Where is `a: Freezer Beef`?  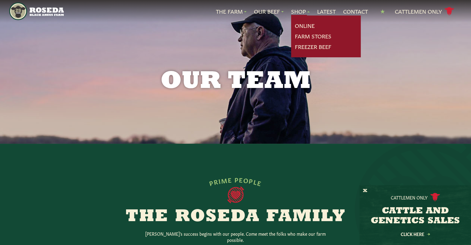
a: Freezer Beef is located at coordinates (313, 47).